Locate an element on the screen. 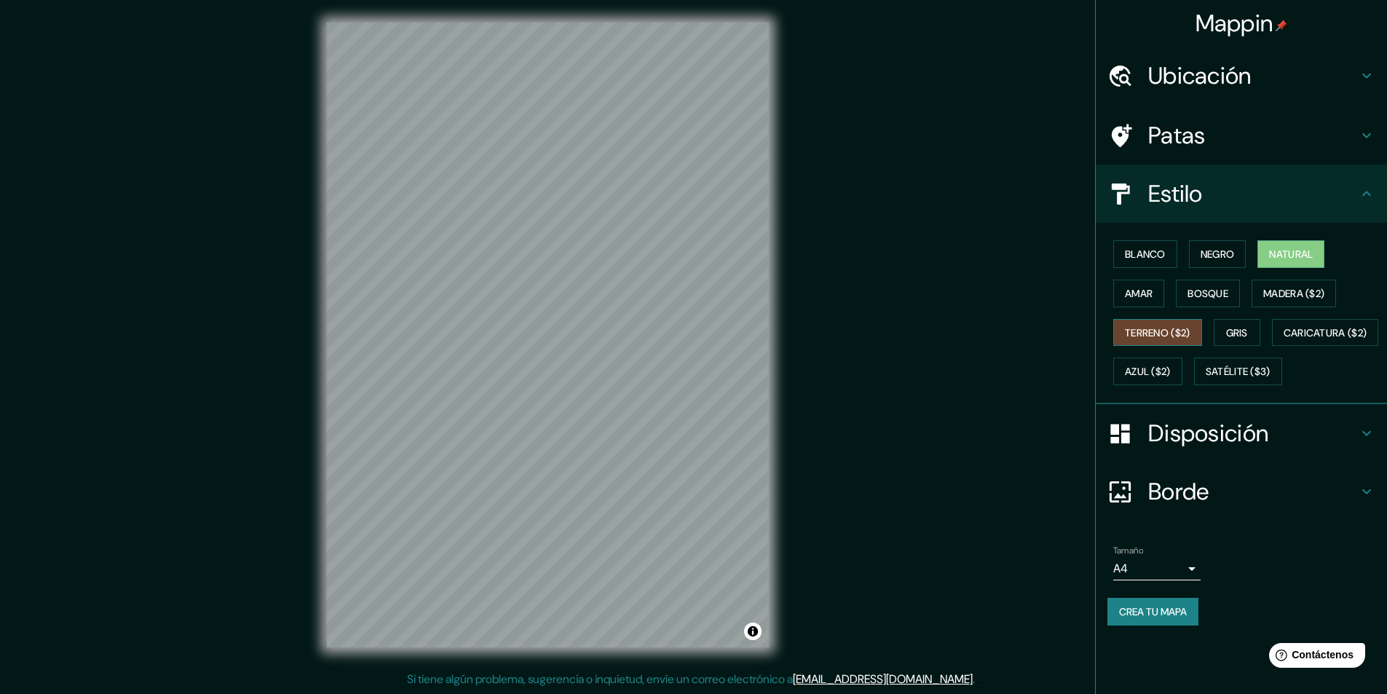  font: Tamaño is located at coordinates (1128, 551).